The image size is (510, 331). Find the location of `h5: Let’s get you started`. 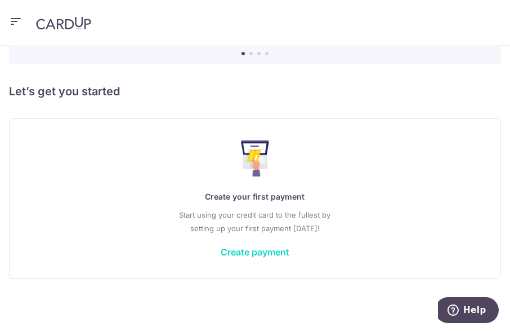

h5: Let’s get you started is located at coordinates (255, 91).